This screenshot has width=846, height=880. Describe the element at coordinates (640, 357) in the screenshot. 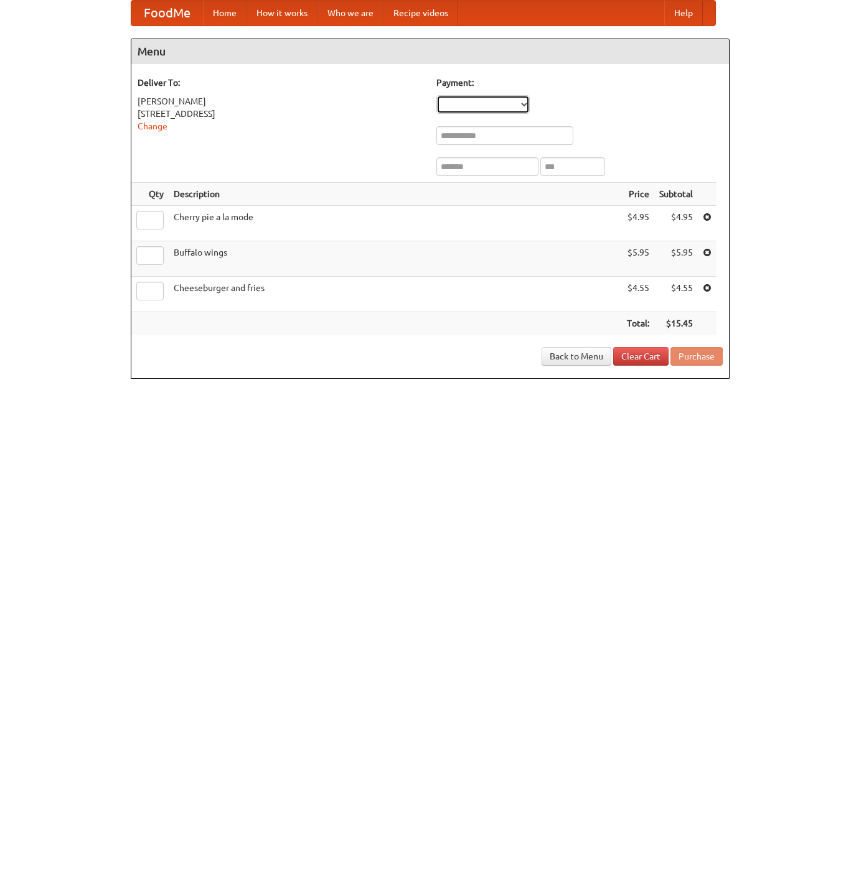

I see `a: Clear Cart` at that location.